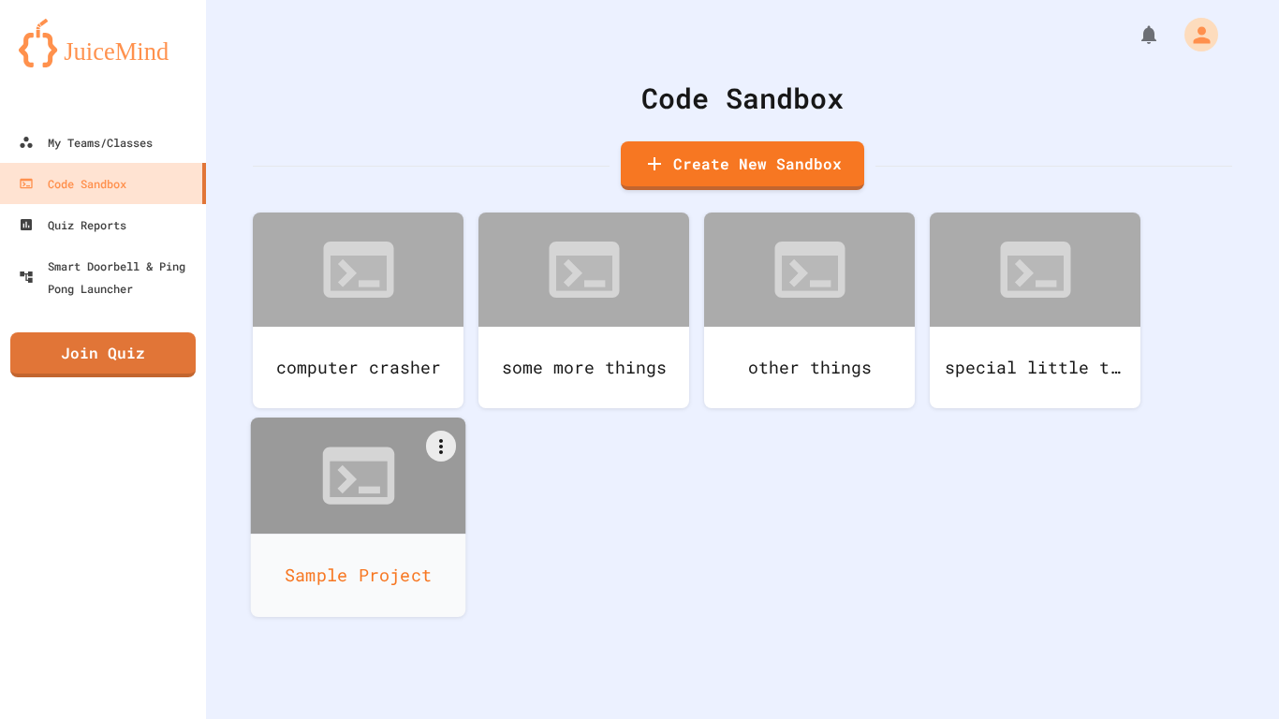 The height and width of the screenshot is (719, 1279). I want to click on div: My Account, so click(1194, 35).